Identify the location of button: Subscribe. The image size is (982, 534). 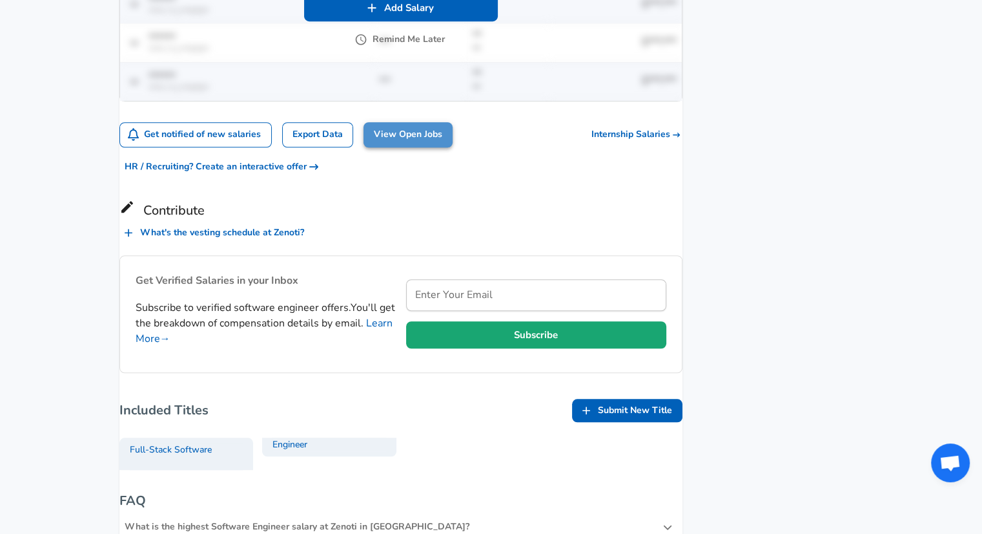
(536, 335).